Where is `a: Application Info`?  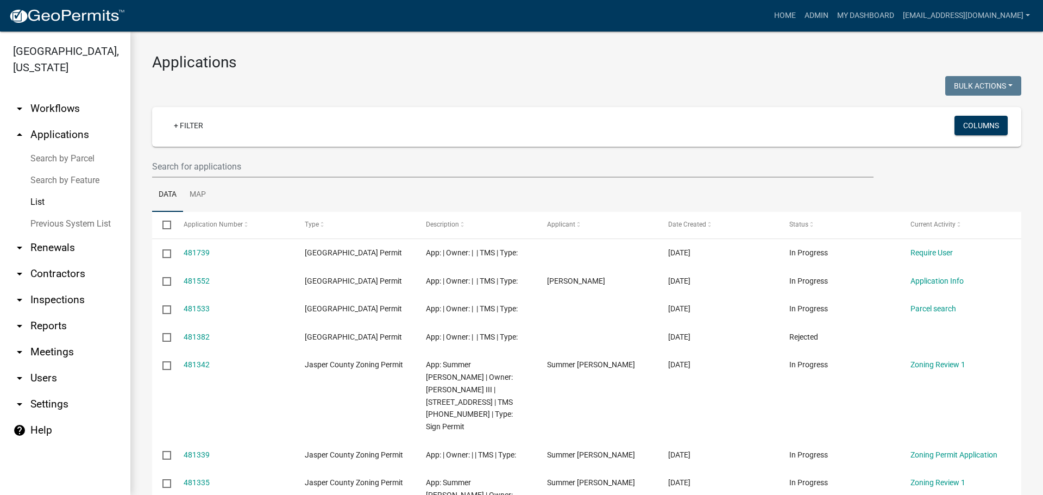 a: Application Info is located at coordinates (937, 281).